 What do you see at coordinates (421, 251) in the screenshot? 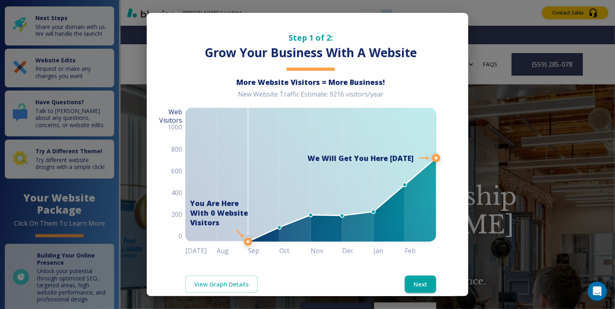
I see `h6: Feb` at bounding box center [421, 251].